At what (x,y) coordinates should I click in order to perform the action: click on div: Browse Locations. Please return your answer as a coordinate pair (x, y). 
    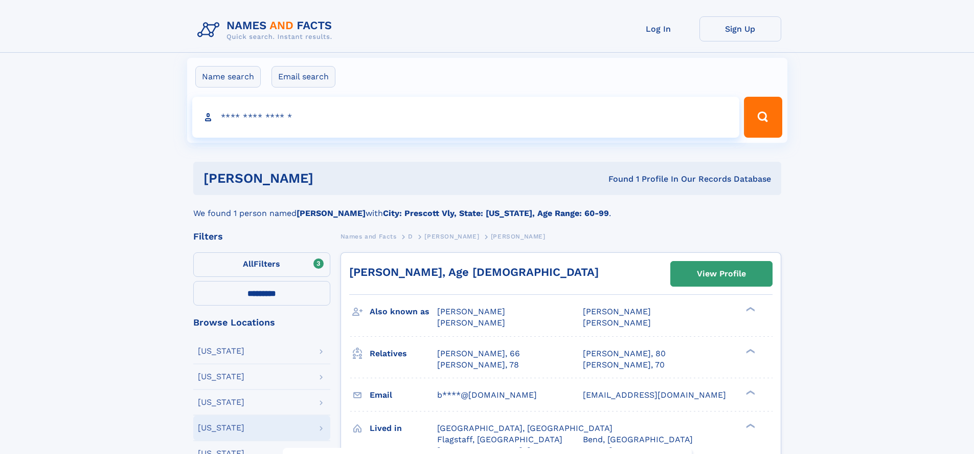
    Looking at the image, I should click on (262, 322).